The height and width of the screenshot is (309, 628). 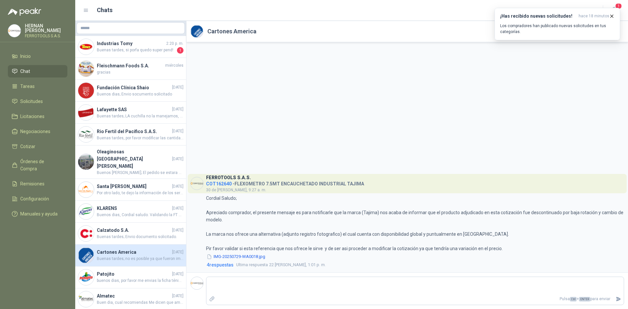 I want to click on a: Cotizar, so click(x=38, y=146).